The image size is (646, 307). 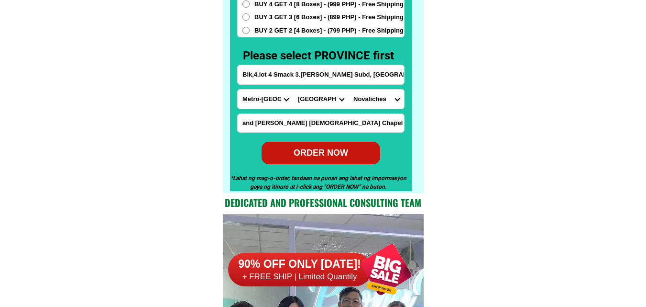 I want to click on input: BUY 2 GET 2 [4 Boxes] - (799 PHP) - Free Shipping, so click(x=246, y=30).